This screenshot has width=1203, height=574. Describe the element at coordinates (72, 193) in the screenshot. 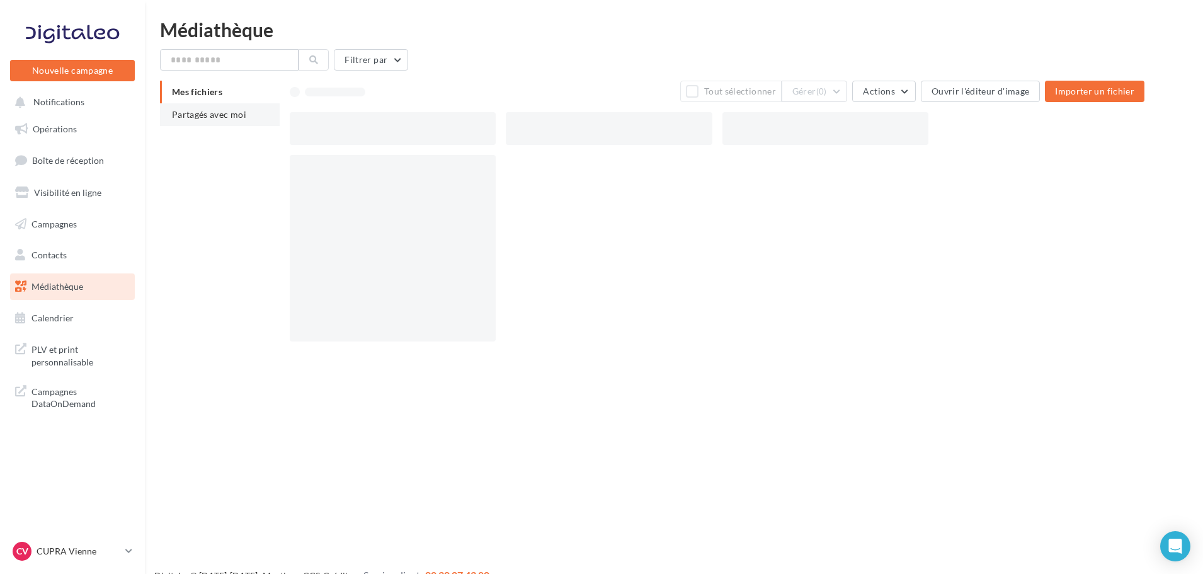

I see `a: Visibilité en ligne` at that location.